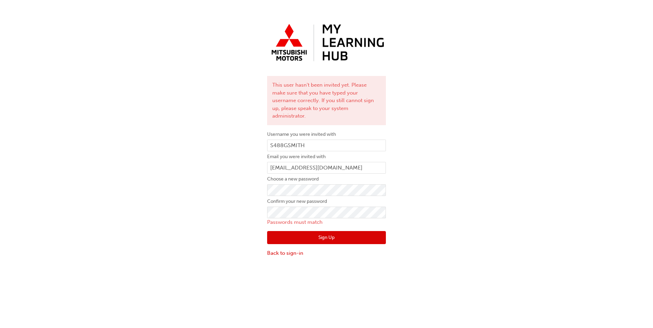 This screenshot has width=653, height=328. Describe the element at coordinates (326, 222) in the screenshot. I see `p: Passwords must match` at that location.